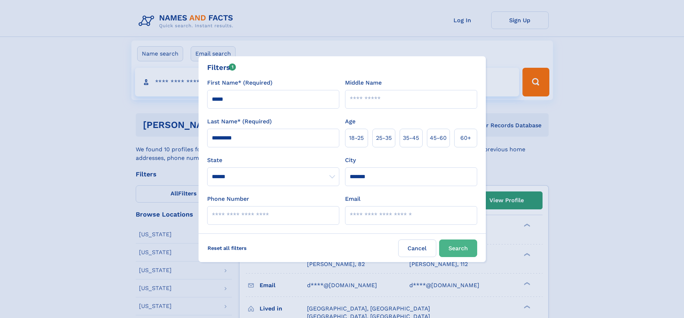 The width and height of the screenshot is (684, 318). What do you see at coordinates (356, 138) in the screenshot?
I see `span: 18‑25` at bounding box center [356, 138].